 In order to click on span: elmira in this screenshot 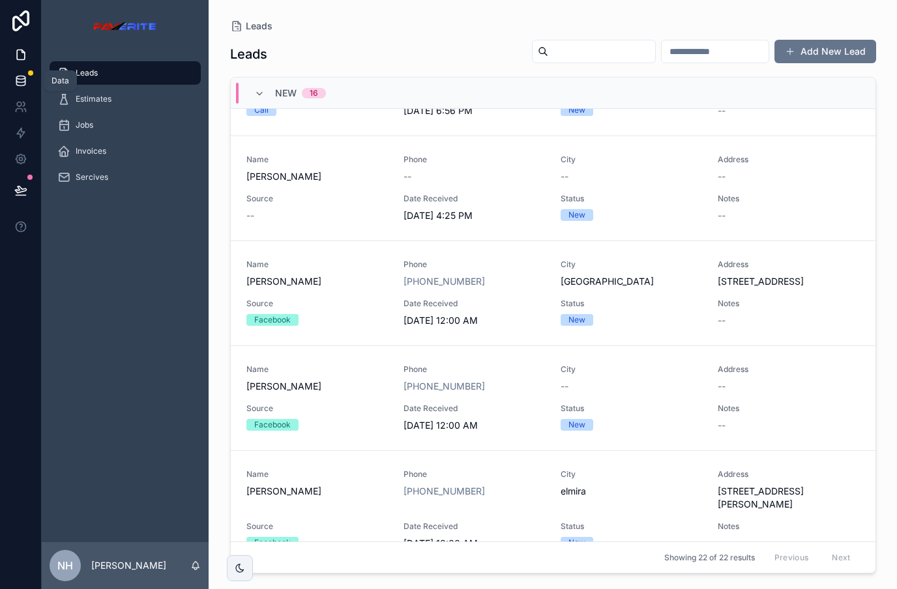, I will do `click(631, 491)`.